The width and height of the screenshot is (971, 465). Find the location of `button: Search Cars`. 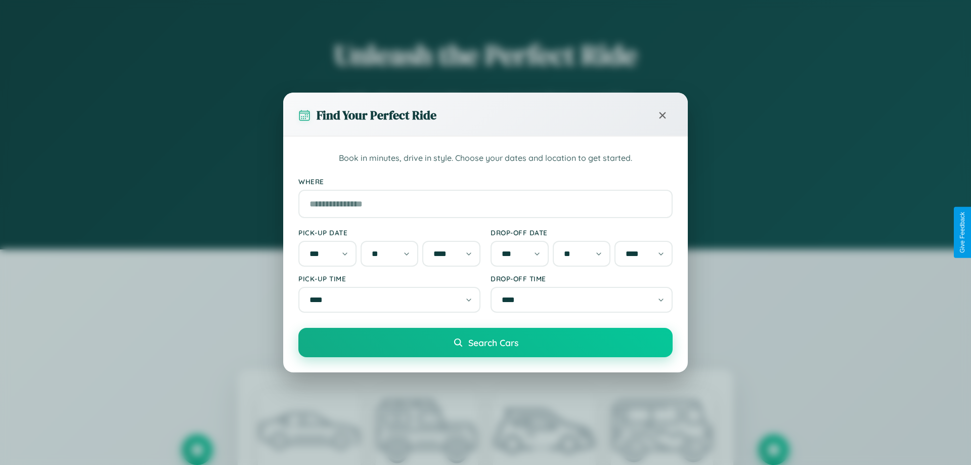

button: Search Cars is located at coordinates (485, 342).